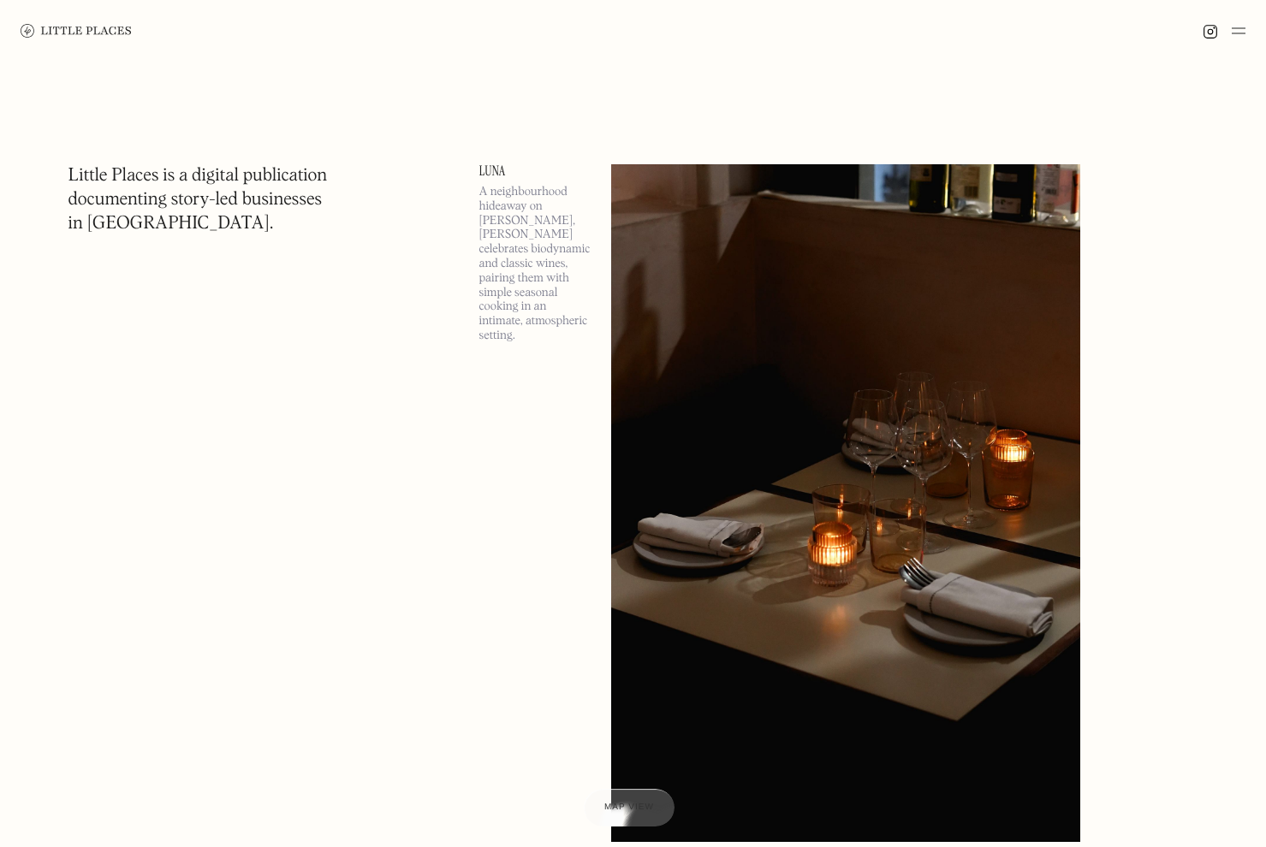 The height and width of the screenshot is (847, 1266). What do you see at coordinates (846, 503) in the screenshot?
I see `img: Luna` at bounding box center [846, 503].